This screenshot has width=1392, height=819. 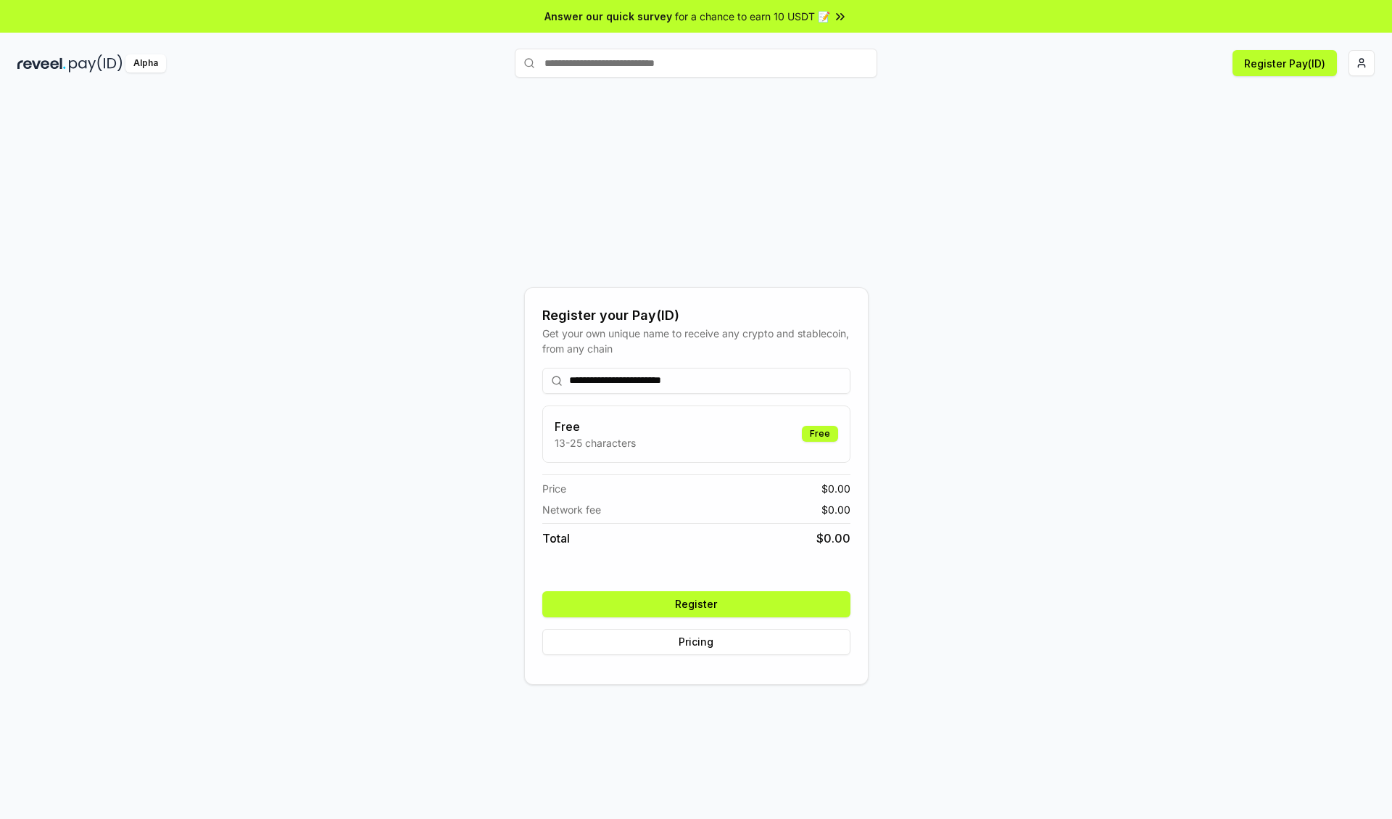 What do you see at coordinates (595, 426) in the screenshot?
I see `h3: Free` at bounding box center [595, 426].